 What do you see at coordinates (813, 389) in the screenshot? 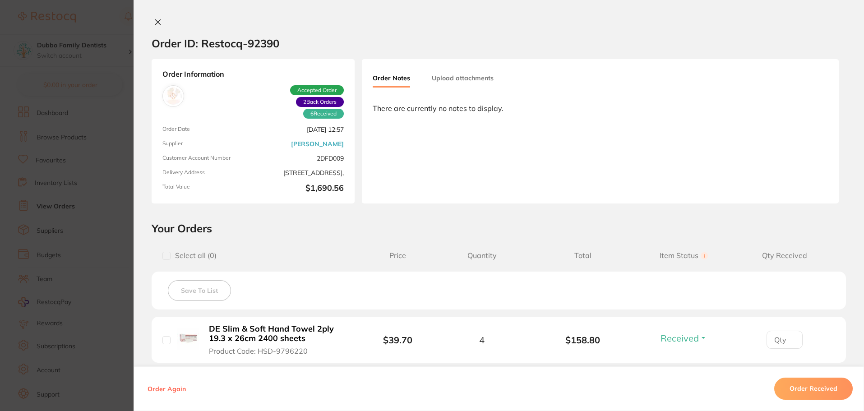
I see `button: Order Received` at bounding box center [813, 389].